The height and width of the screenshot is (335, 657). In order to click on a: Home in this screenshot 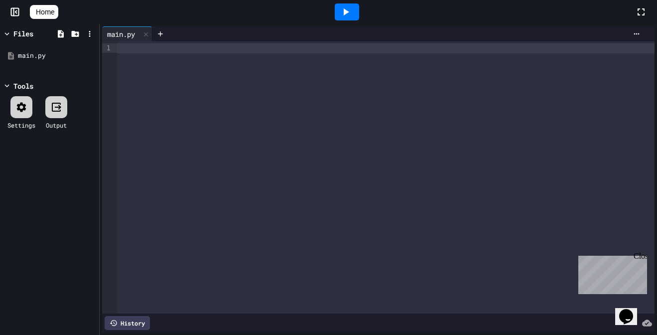, I will do `click(44, 12)`.